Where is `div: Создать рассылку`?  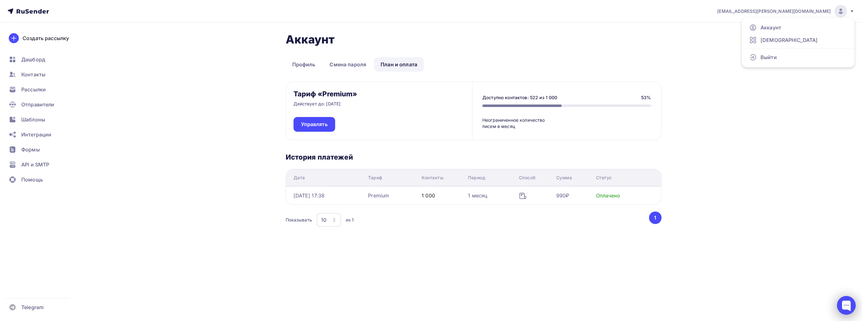
div: Создать рассылку is located at coordinates (46, 38).